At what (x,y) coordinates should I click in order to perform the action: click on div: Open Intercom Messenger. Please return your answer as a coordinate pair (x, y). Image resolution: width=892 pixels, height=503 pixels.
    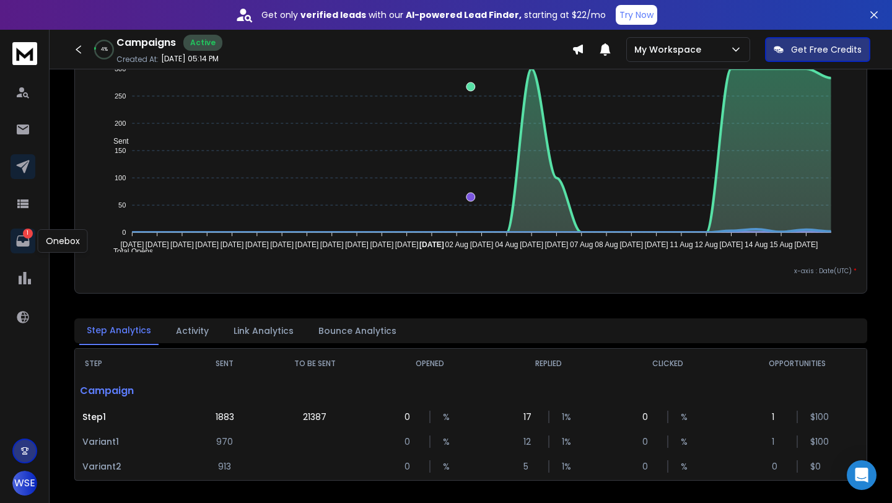
    Looking at the image, I should click on (862, 475).